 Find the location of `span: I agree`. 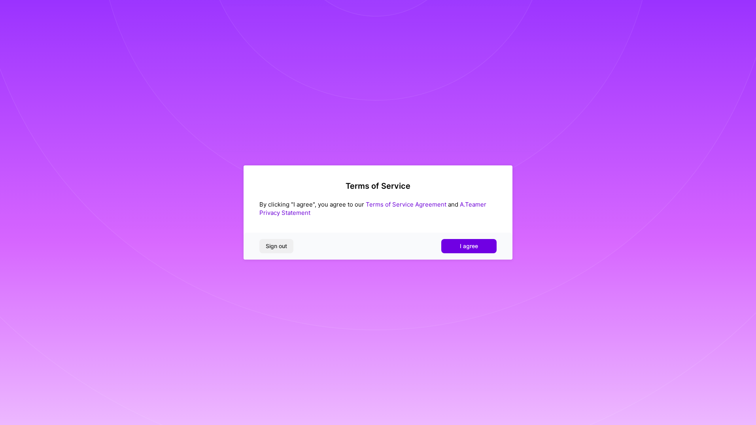

span: I agree is located at coordinates (469, 246).